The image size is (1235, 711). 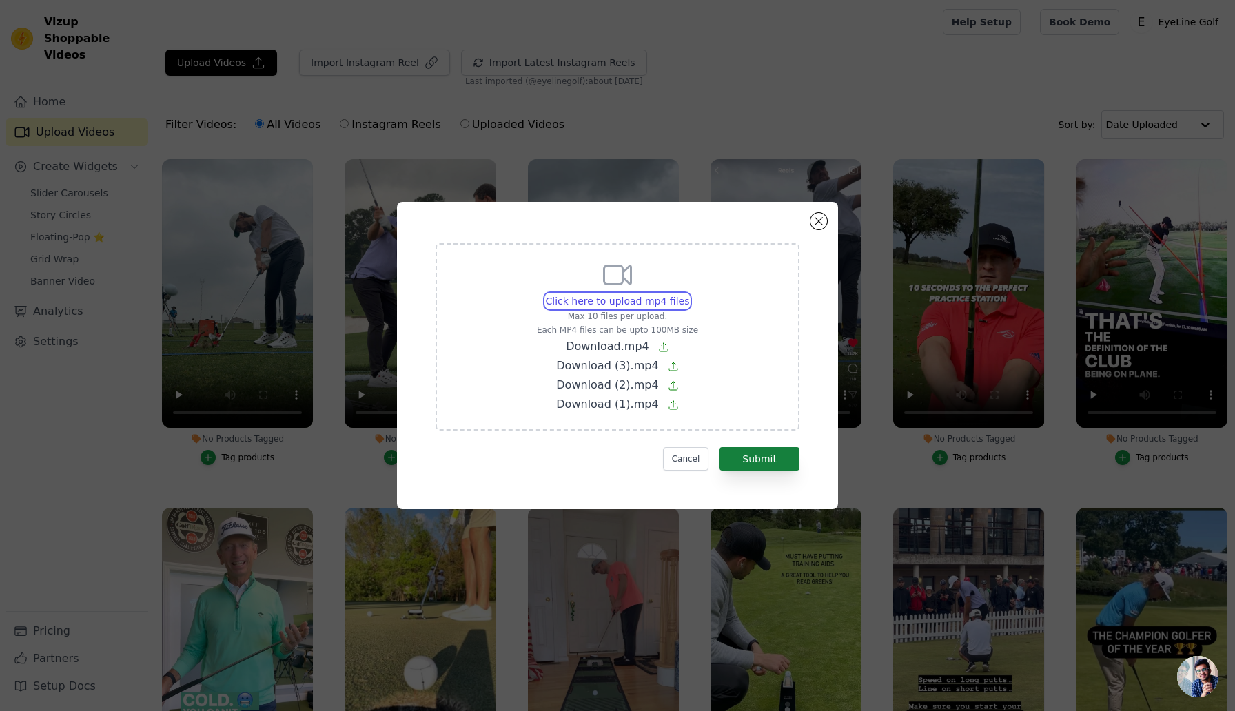 I want to click on span: Download (2).mp4, so click(x=607, y=385).